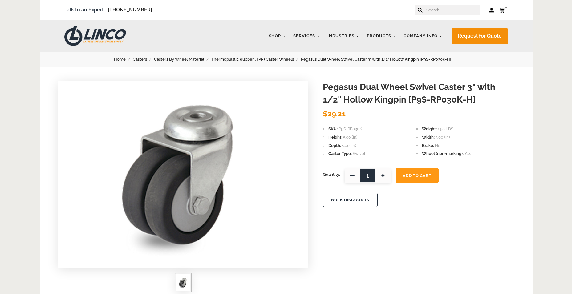 The height and width of the screenshot is (294, 572). What do you see at coordinates (452, 10) in the screenshot?
I see `input: Search` at bounding box center [452, 10].